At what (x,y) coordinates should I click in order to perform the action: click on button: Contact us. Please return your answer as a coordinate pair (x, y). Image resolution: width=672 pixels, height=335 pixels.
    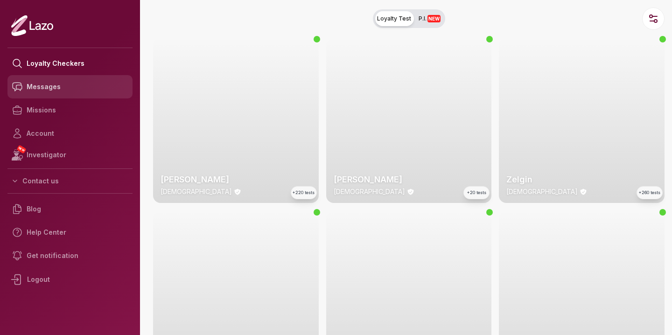
    Looking at the image, I should click on (70, 181).